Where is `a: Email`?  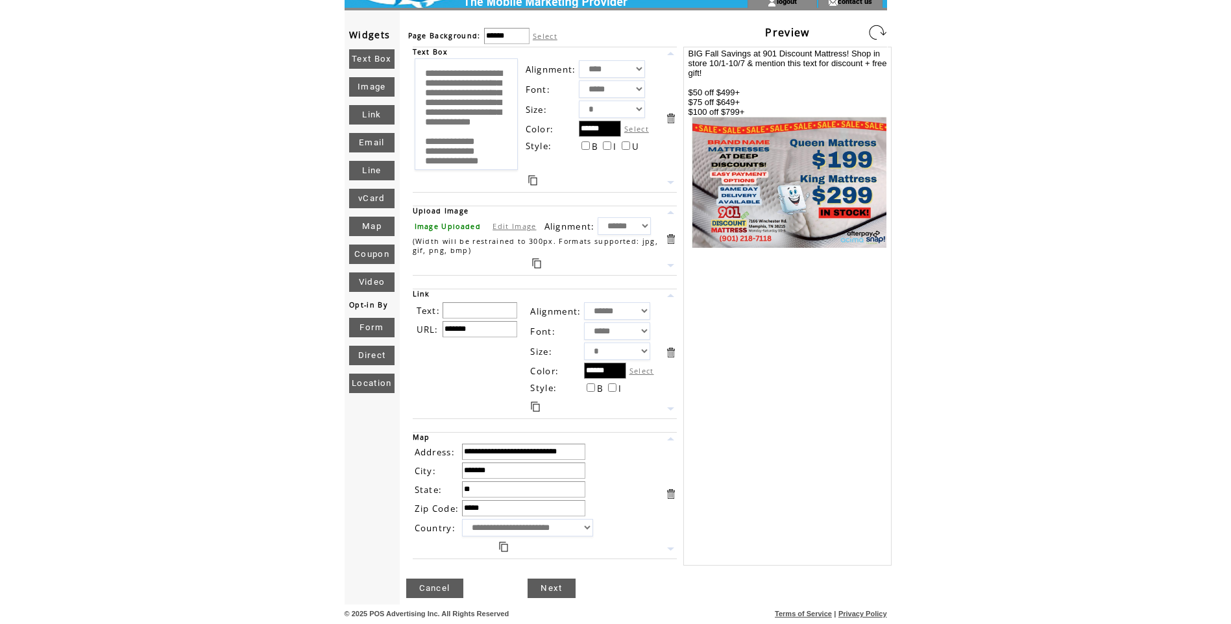 a: Email is located at coordinates (372, 143).